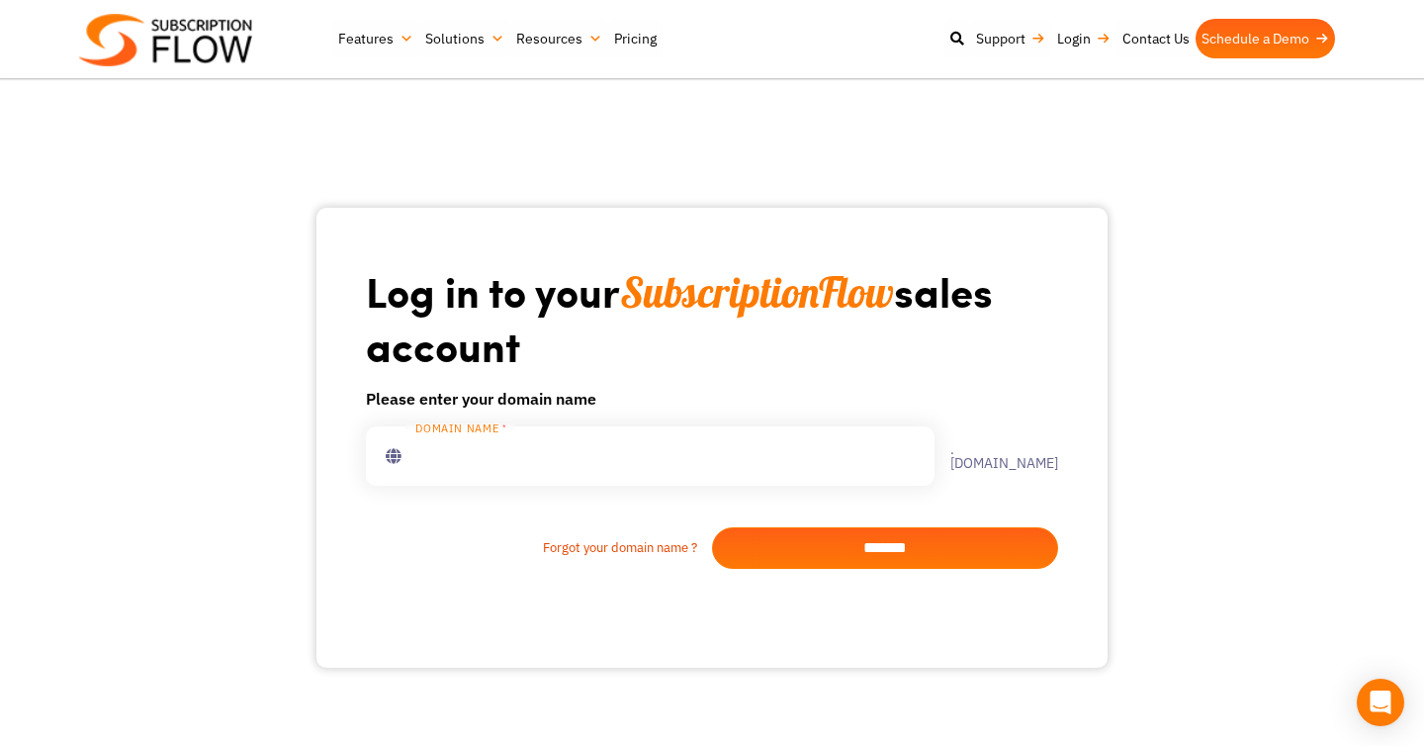 The height and width of the screenshot is (746, 1424). I want to click on a: Contact Us, so click(1156, 39).